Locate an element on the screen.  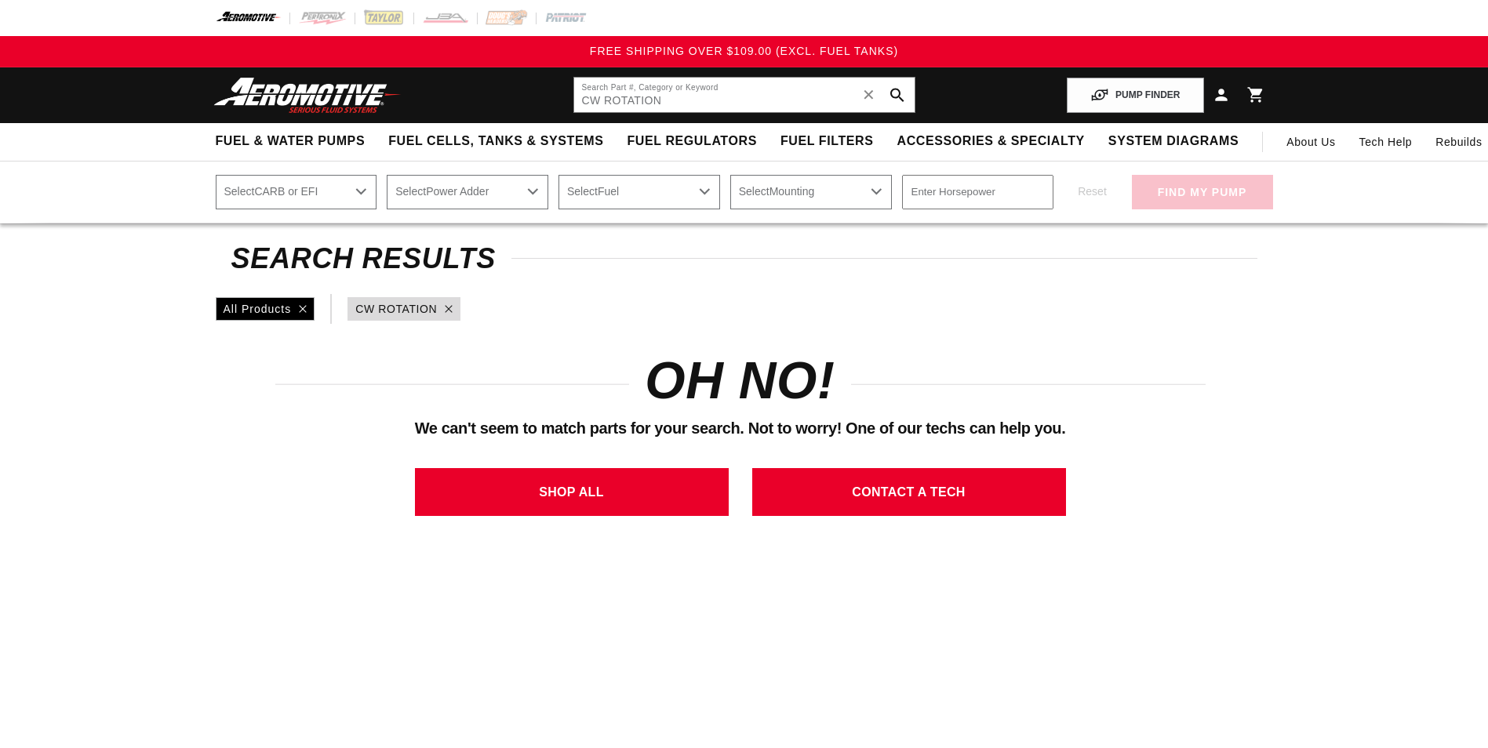
span: Fuel Cells, Tanks & Systems is located at coordinates (496, 141).